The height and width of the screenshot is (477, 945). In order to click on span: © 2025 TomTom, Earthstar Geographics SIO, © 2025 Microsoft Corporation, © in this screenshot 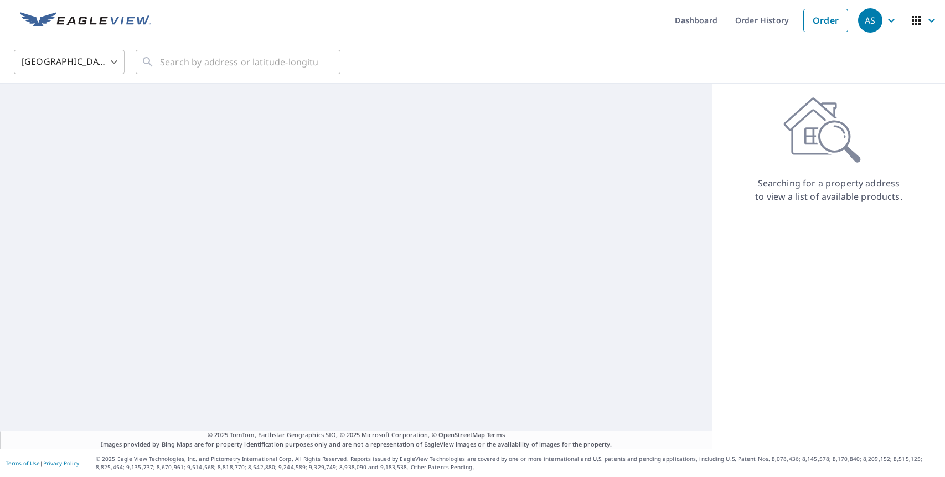, I will do `click(356, 435)`.